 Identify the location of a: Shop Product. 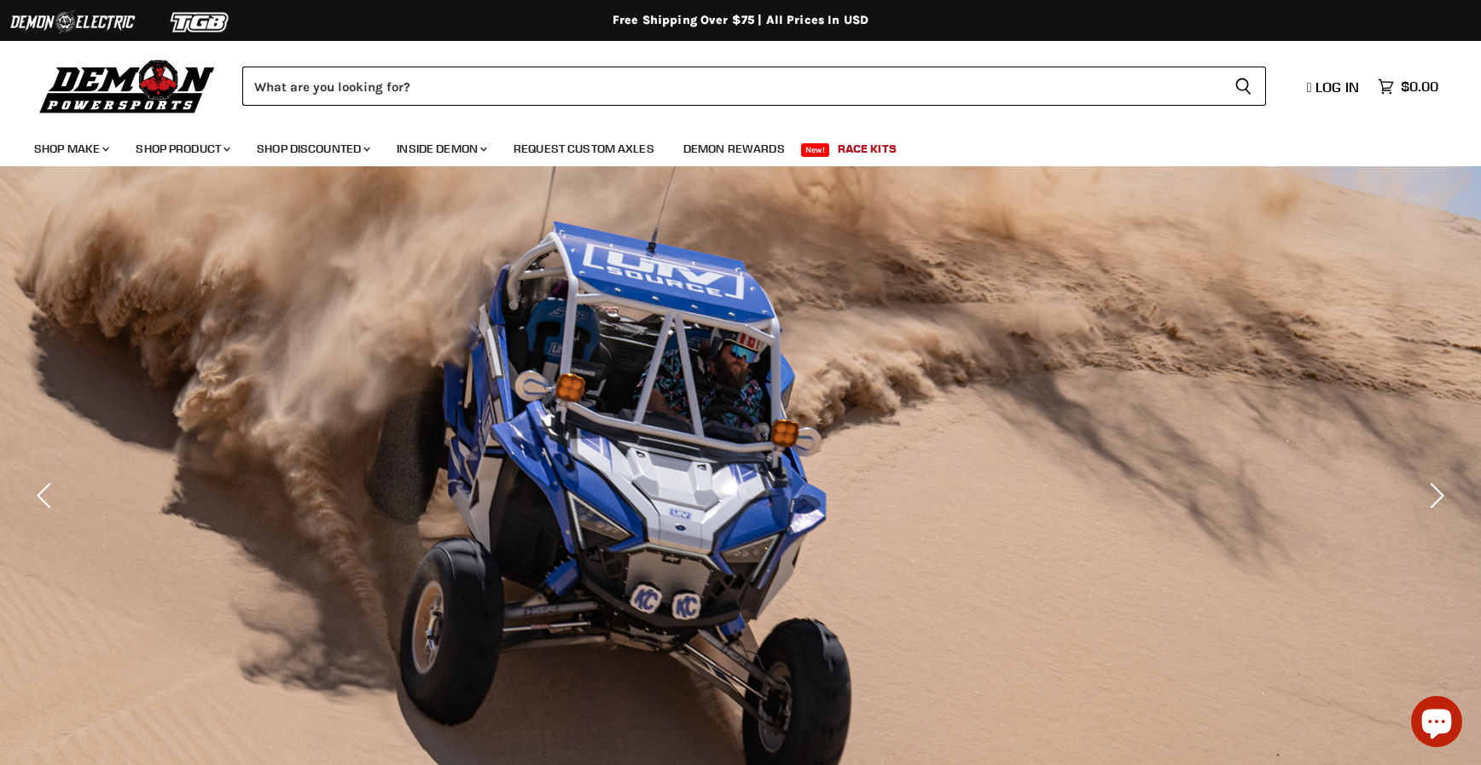
(182, 148).